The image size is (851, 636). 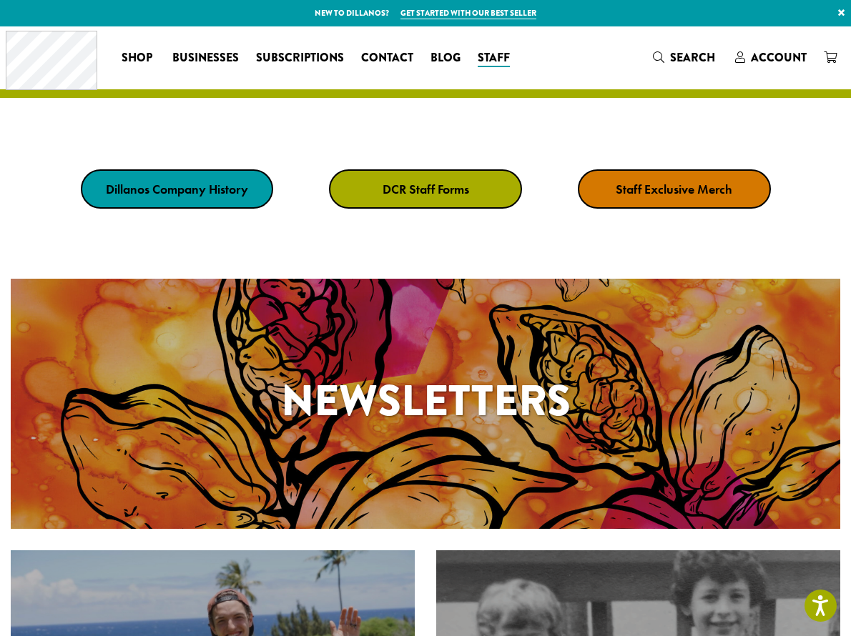 What do you see at coordinates (205, 58) in the screenshot?
I see `span: Businesses` at bounding box center [205, 58].